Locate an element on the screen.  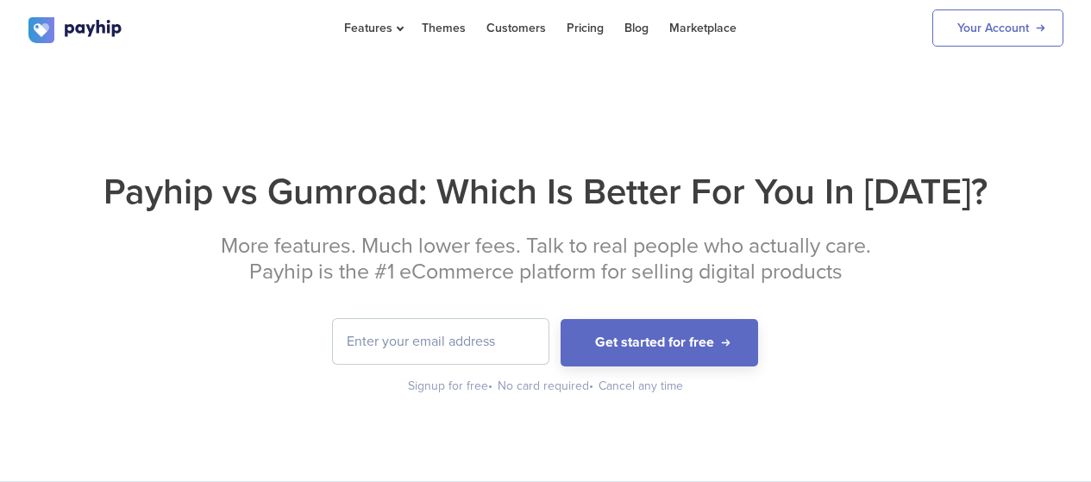
div: Signup for free is located at coordinates (451, 387).